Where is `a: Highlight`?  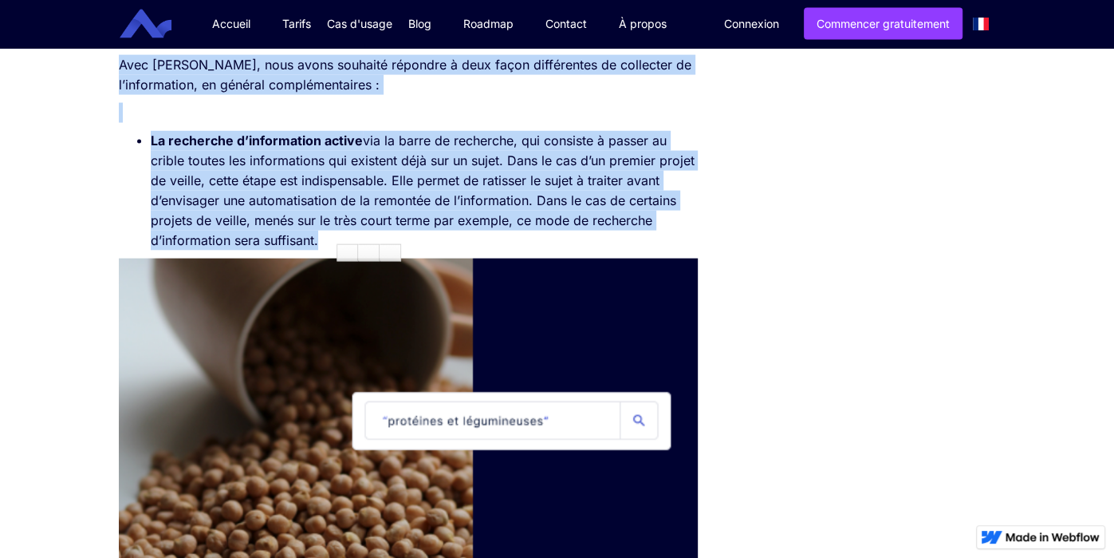
a: Highlight is located at coordinates (347, 253).